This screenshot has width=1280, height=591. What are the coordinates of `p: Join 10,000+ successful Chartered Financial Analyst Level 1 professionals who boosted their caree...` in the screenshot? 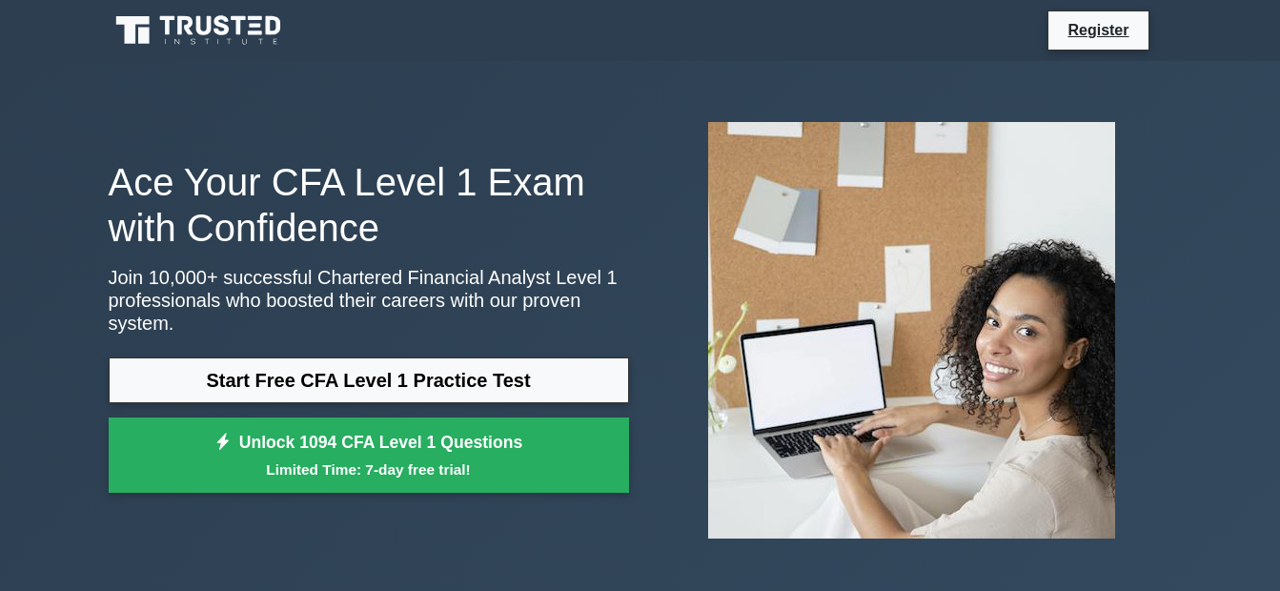 It's located at (369, 300).